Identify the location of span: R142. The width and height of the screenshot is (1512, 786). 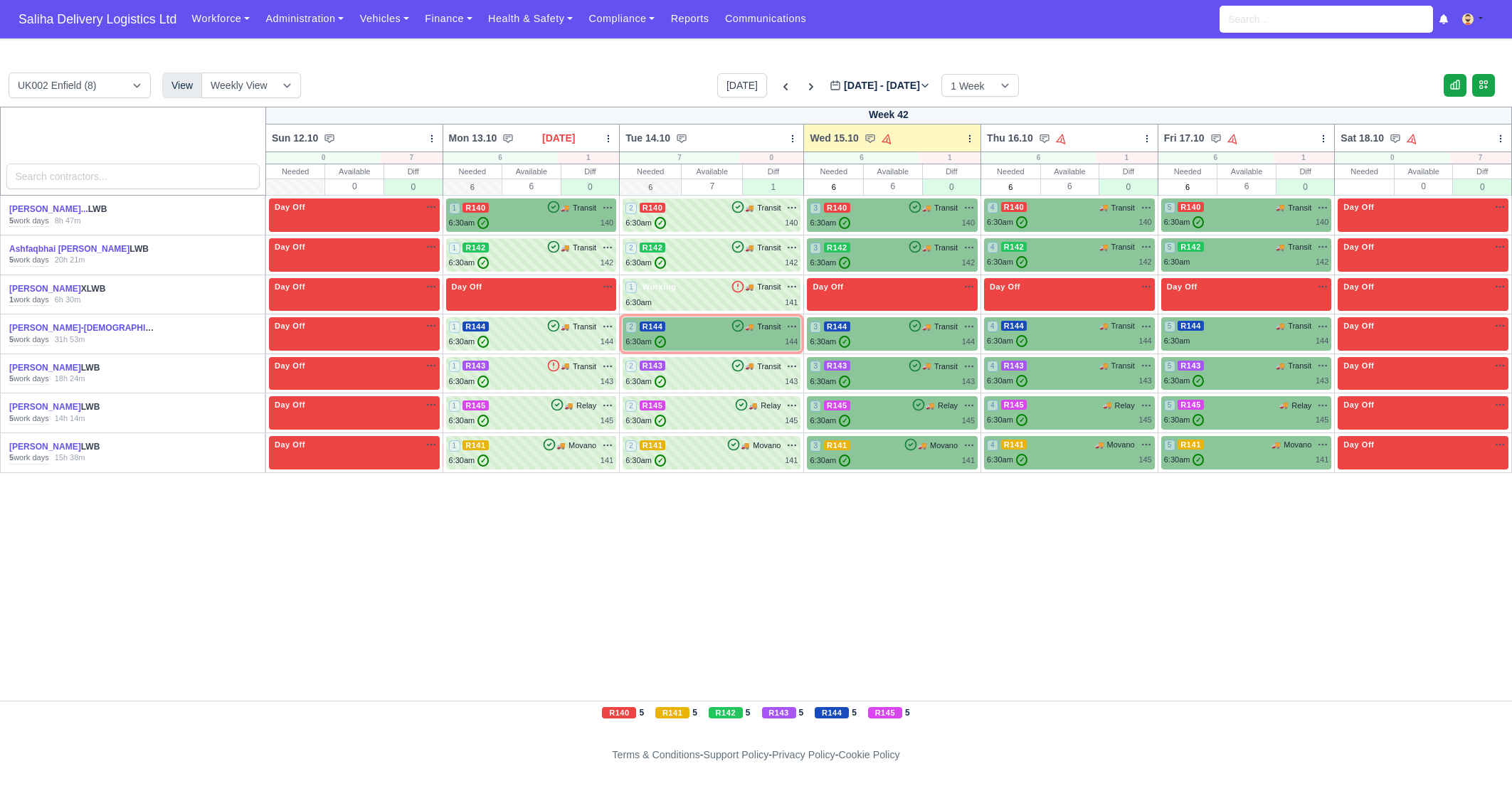
(837, 247).